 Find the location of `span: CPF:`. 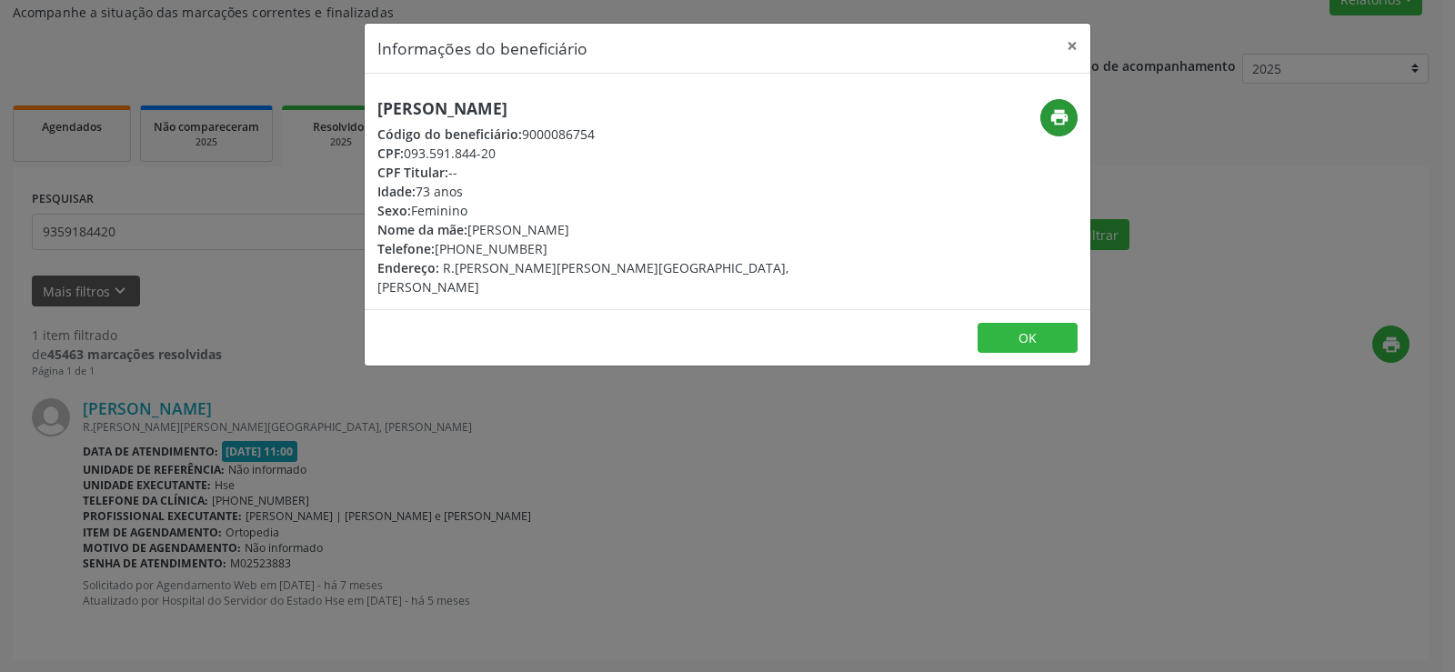

span: CPF: is located at coordinates (390, 153).